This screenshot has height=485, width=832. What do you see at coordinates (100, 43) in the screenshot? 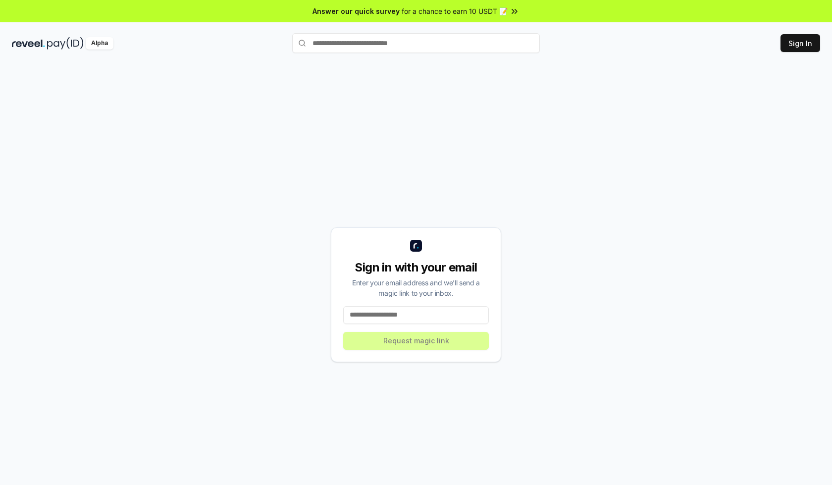
I see `div: Alpha` at bounding box center [100, 43].